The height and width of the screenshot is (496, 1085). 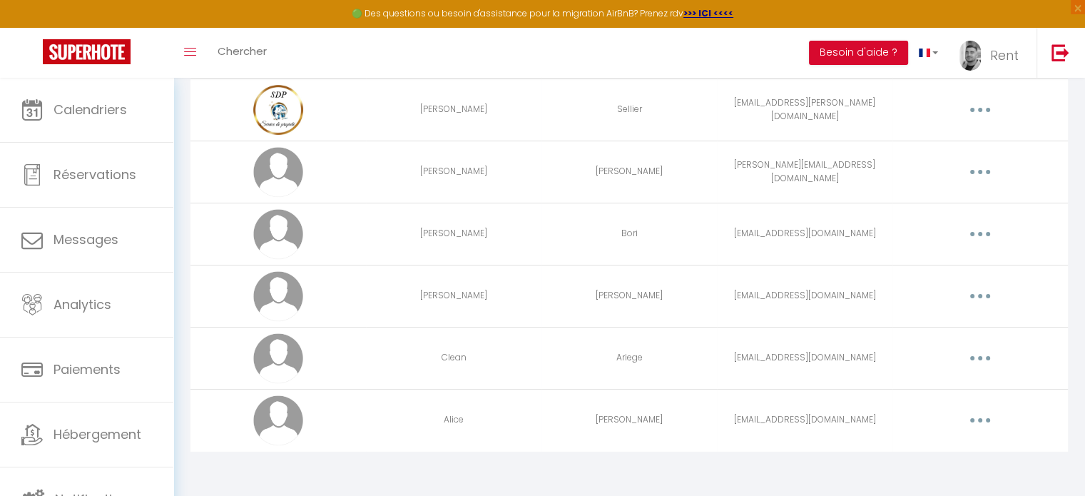 What do you see at coordinates (82, 304) in the screenshot?
I see `span: Analytics` at bounding box center [82, 304].